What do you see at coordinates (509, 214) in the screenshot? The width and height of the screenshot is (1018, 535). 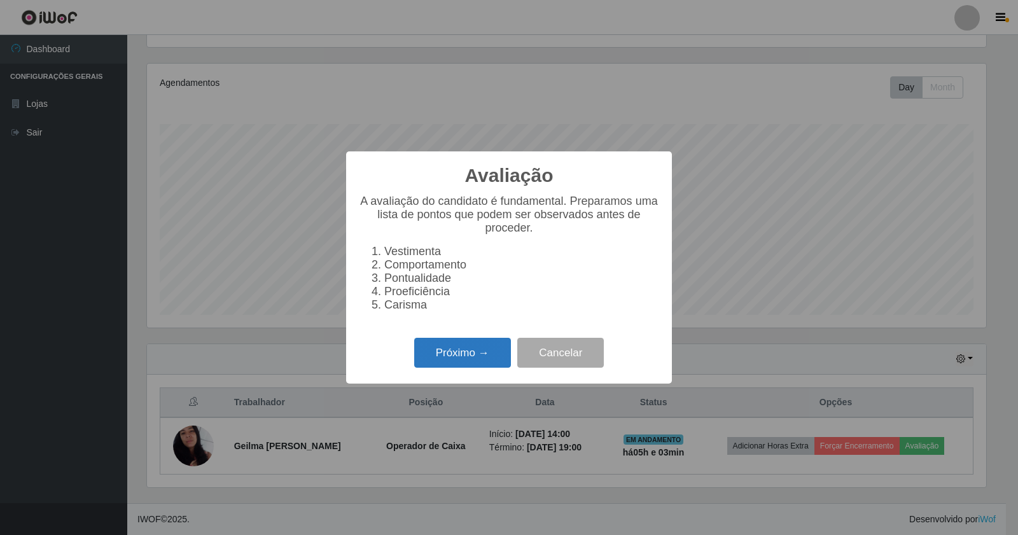 I see `p: A avaliação do candidato é fundamental. Preparamos uma lista de pontos que podem ser observados a...` at bounding box center [509, 214].